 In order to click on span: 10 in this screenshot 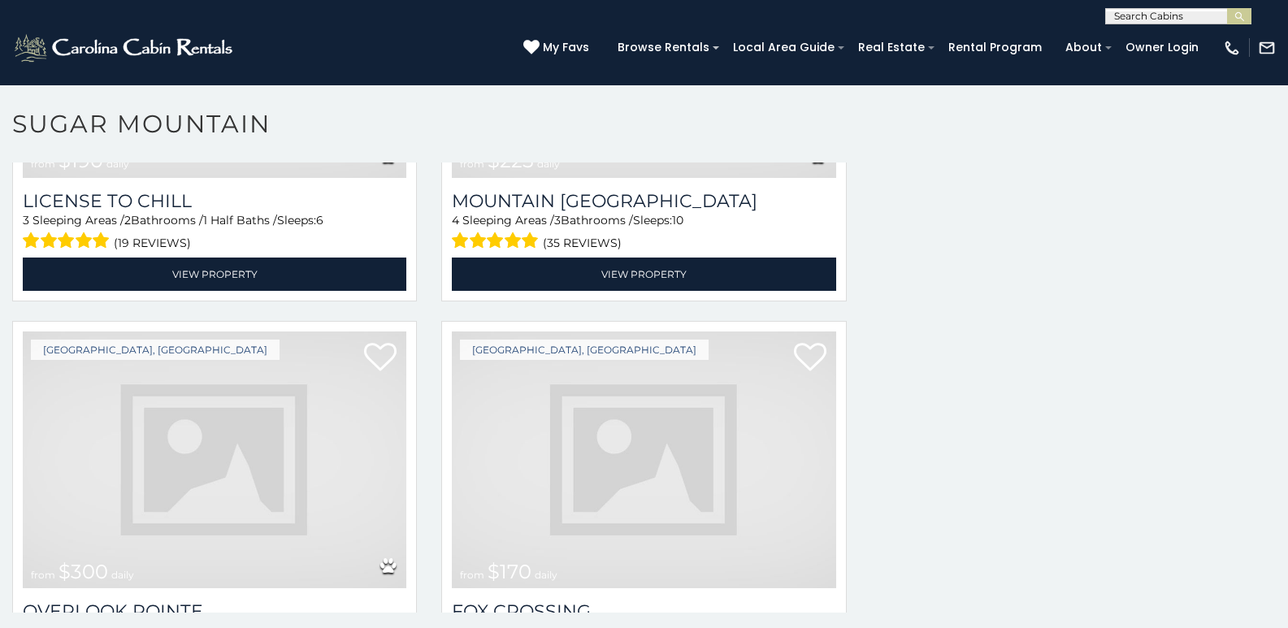, I will do `click(678, 220)`.